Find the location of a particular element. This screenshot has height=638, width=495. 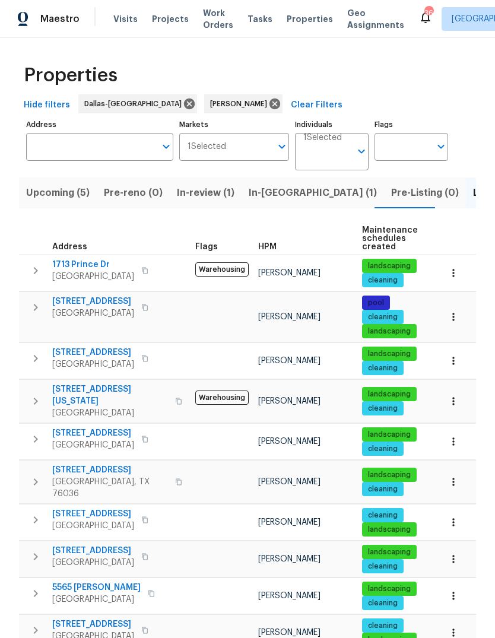

span: HPM is located at coordinates (267, 247).